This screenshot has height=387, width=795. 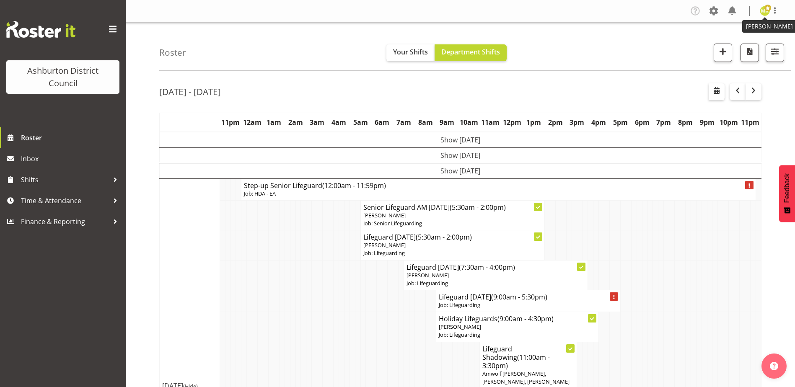 I want to click on span: Finance & Reporting, so click(x=65, y=222).